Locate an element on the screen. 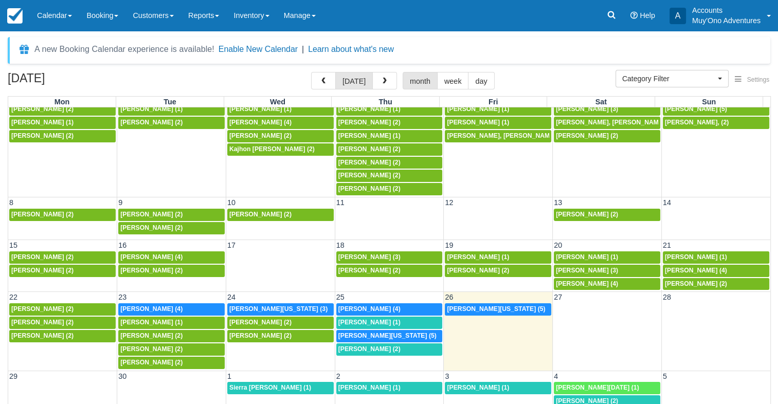 The width and height of the screenshot is (778, 404). div: A new Booking Calendar experience is available! is located at coordinates (124, 49).